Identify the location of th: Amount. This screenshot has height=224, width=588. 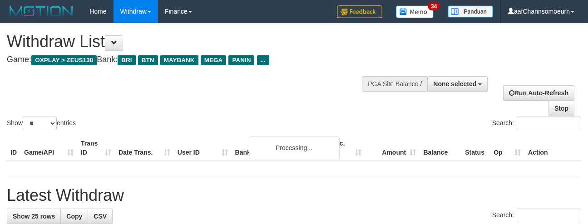
(392, 148).